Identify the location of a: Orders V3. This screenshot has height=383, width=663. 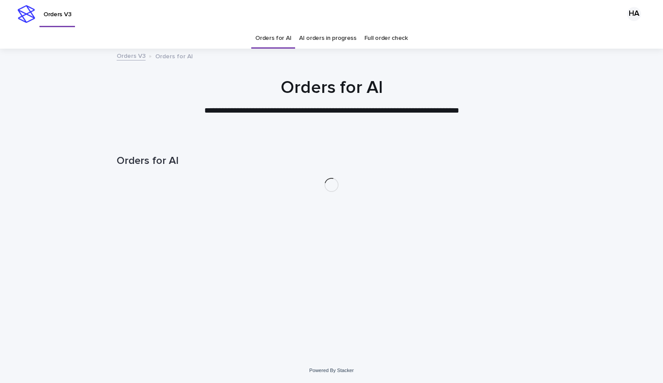
(131, 55).